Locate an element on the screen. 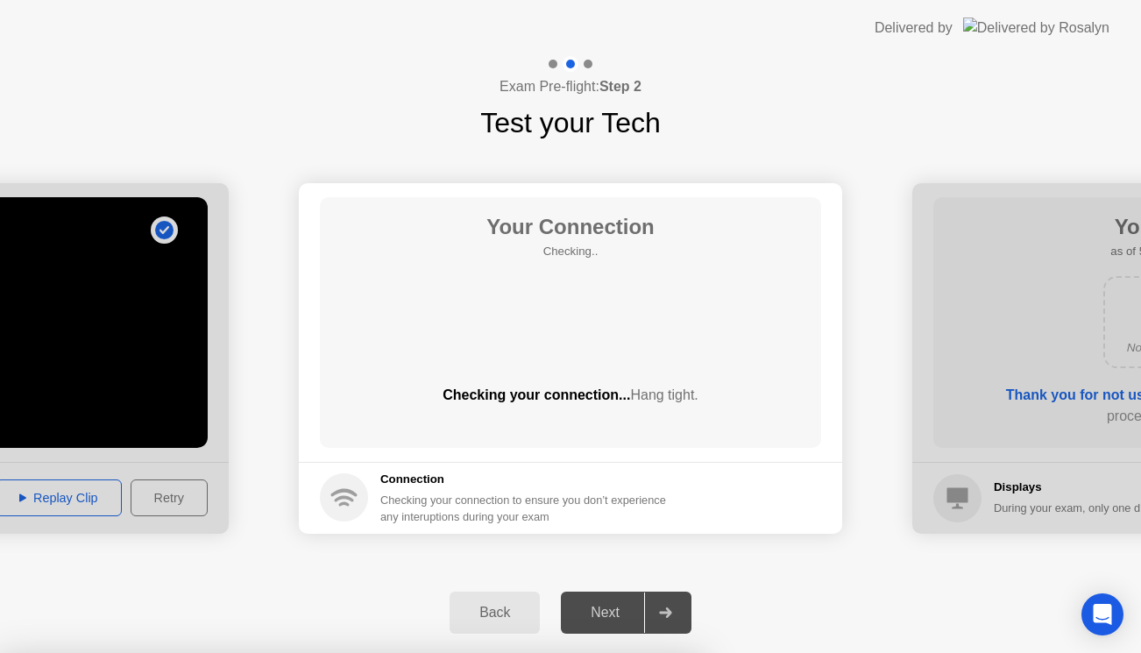 This screenshot has width=1141, height=653. span: Hang tight. is located at coordinates (664, 395).